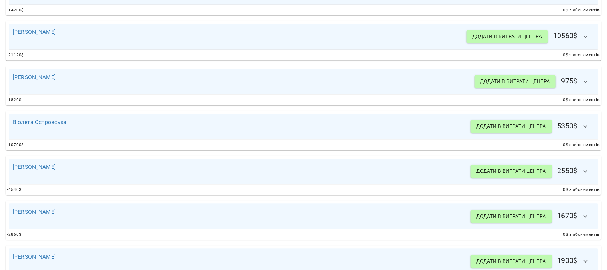  What do you see at coordinates (530, 36) in the screenshot?
I see `h6: 10560 $` at bounding box center [530, 36].